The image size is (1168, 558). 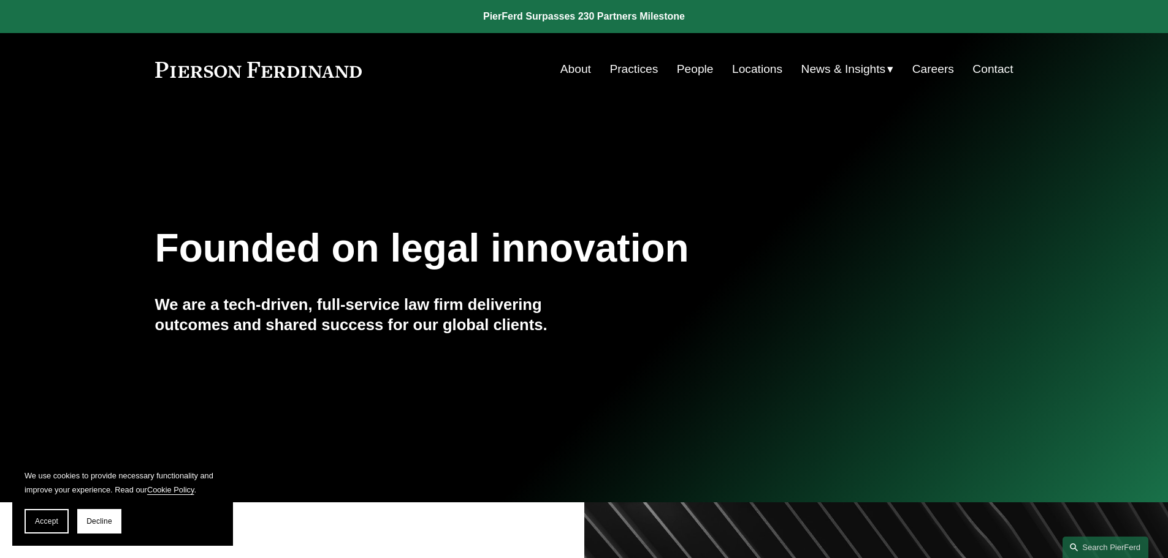 I want to click on a: Practices, so click(x=633, y=69).